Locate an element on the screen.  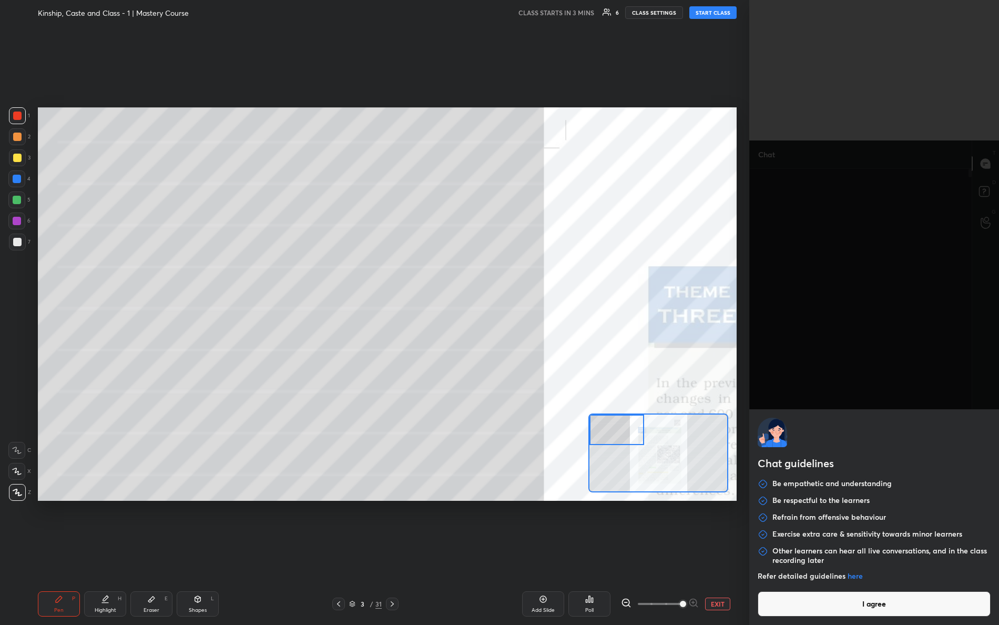
div: 5 is located at coordinates (19, 200).